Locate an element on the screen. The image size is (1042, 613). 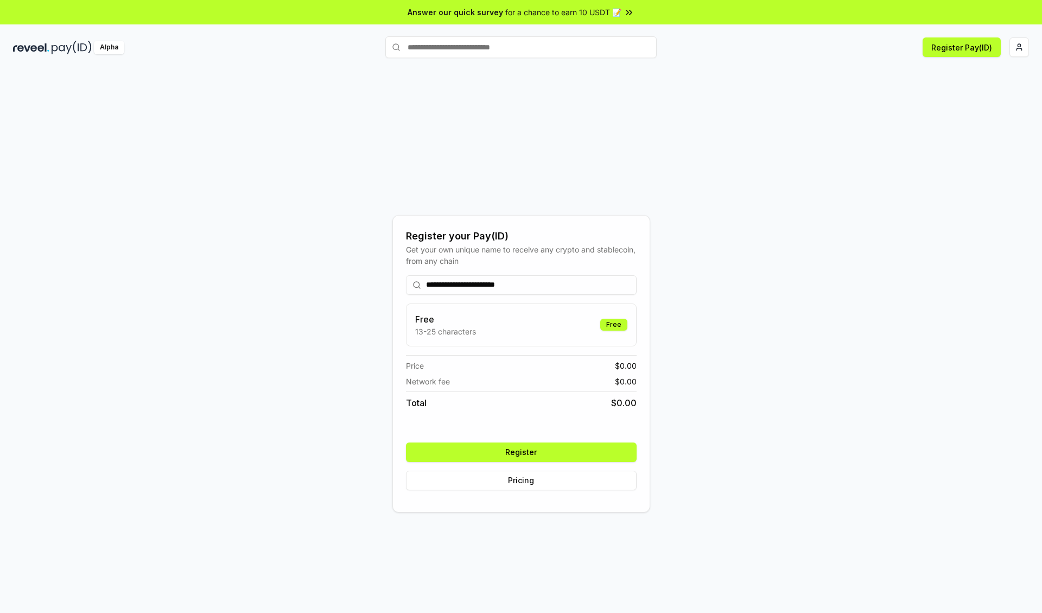
button: Register Pay(ID) is located at coordinates (961, 47).